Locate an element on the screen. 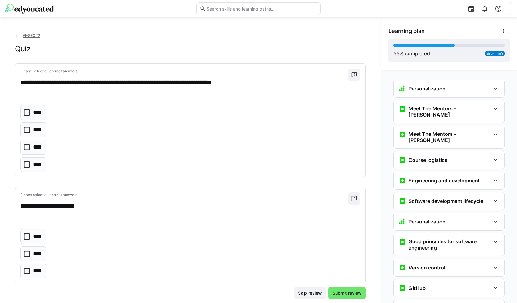 The image size is (517, 303). input: Search skills and learning paths… is located at coordinates (262, 9).